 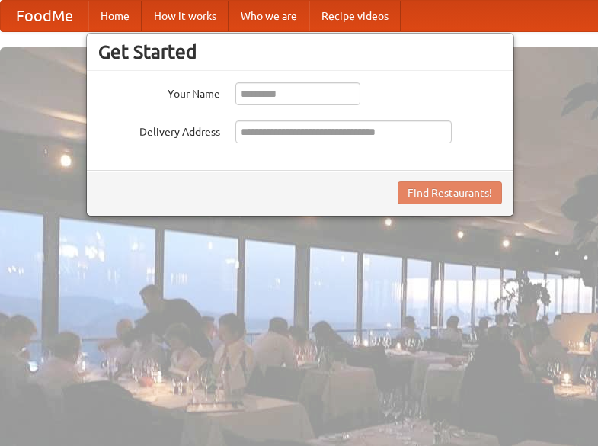 I want to click on a: Who we are, so click(x=269, y=16).